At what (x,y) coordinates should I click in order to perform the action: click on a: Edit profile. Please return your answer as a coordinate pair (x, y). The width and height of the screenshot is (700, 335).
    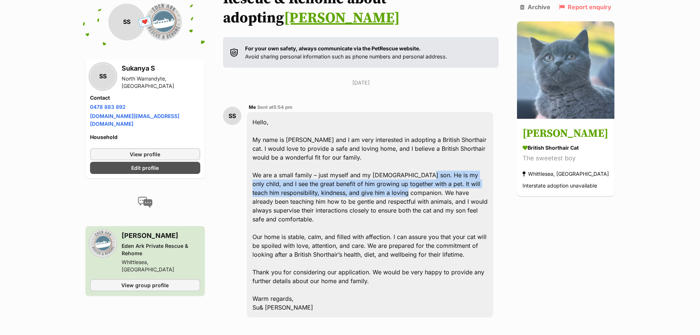
    Looking at the image, I should click on (145, 168).